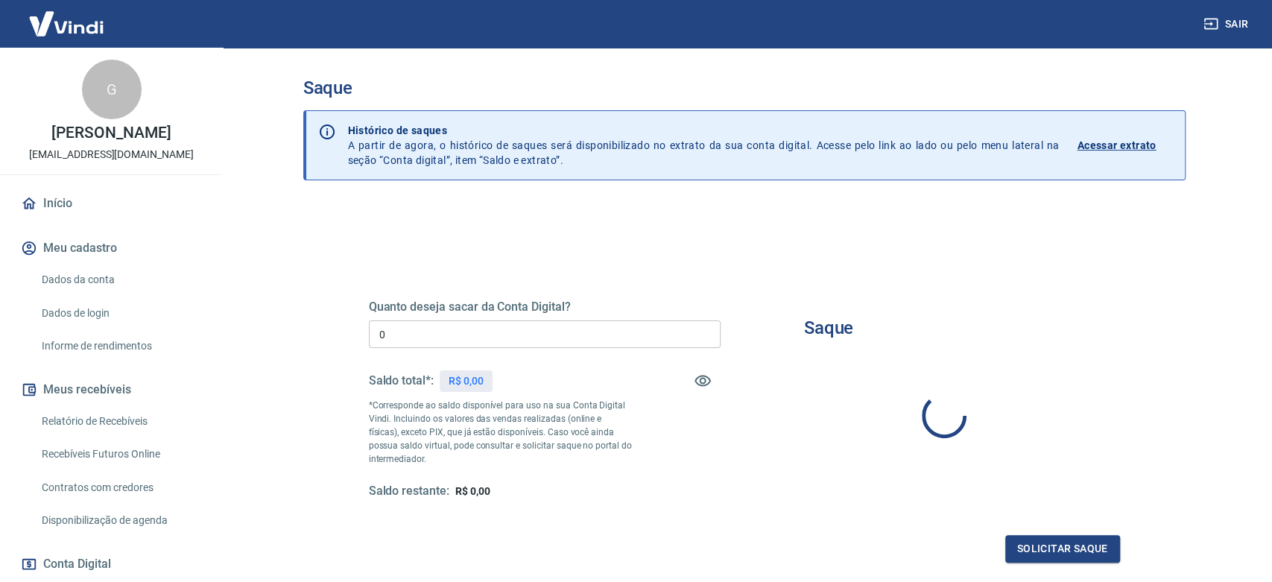 The height and width of the screenshot is (582, 1272). What do you see at coordinates (501, 432) in the screenshot?
I see `p: *Corresponde ao saldo disponível para uso na sua Conta Digital Vindi. Incluindo os valores das ve...` at bounding box center [501, 432].